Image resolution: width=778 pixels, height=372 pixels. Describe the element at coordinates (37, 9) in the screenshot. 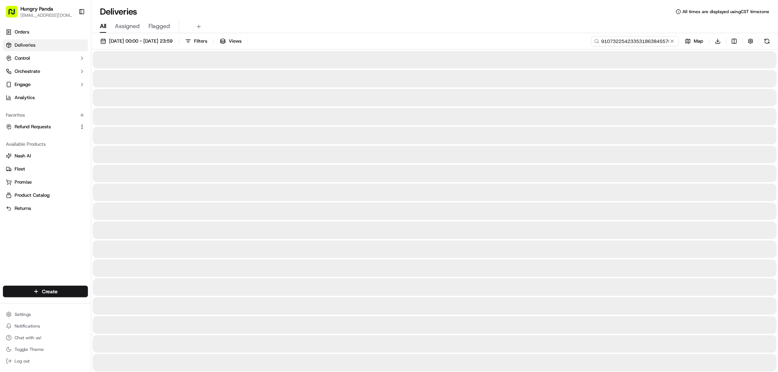

I see `button: Hungry Panda` at that location.